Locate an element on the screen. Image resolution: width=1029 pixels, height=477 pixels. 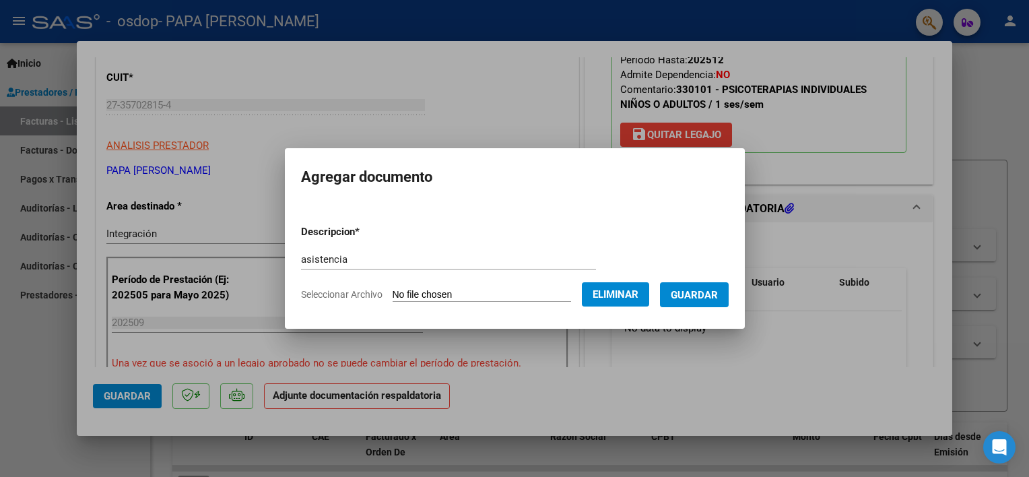
button: Eliminar is located at coordinates (615, 294).